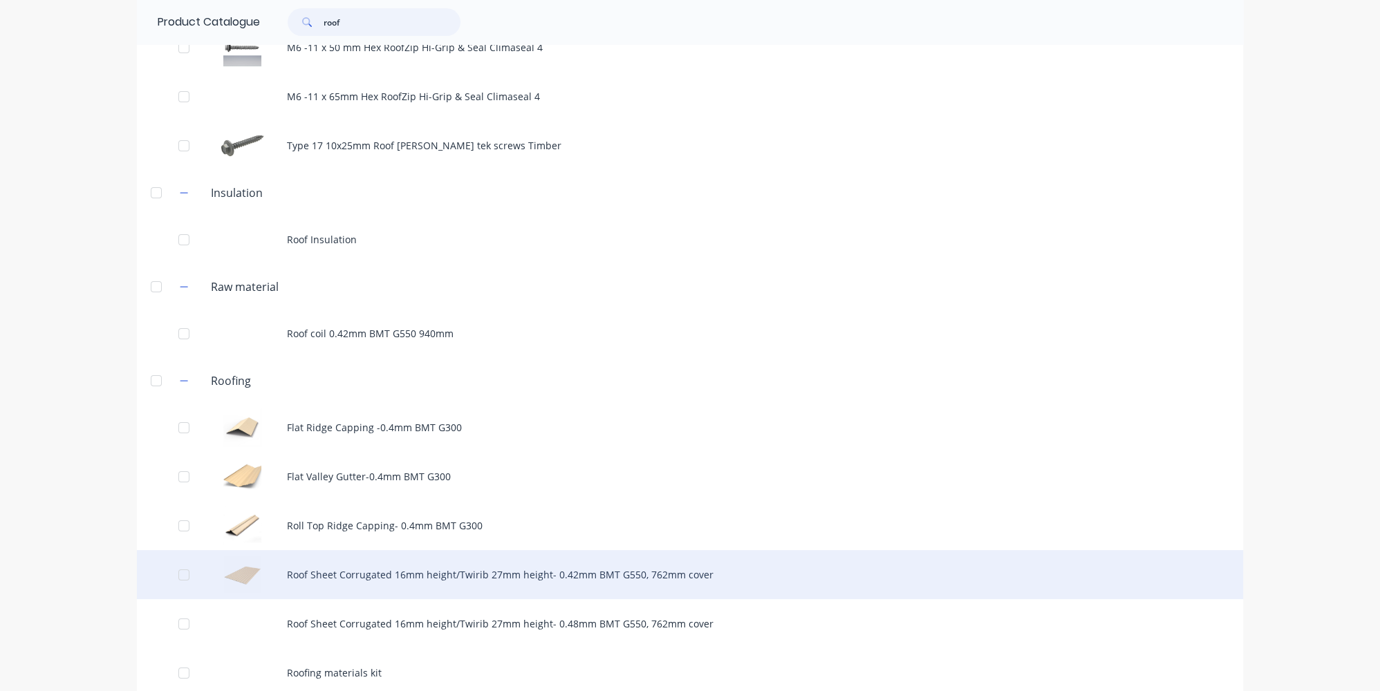 This screenshot has height=691, width=1380. I want to click on div: Roll Top Ridge Capping- 0.4mm BMT G300Roll Top Ridge Capping- 0.4mm BMT G300, so click(690, 525).